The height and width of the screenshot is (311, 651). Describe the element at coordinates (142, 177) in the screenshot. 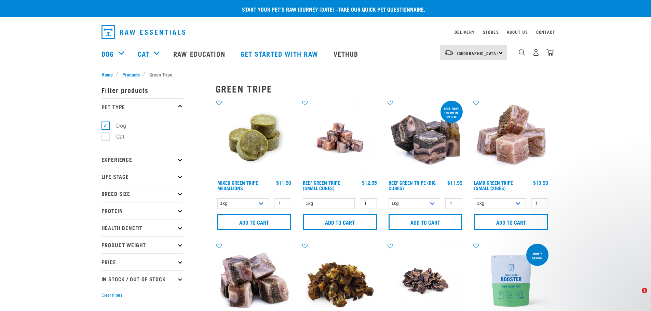

I see `p: Life Stage` at that location.